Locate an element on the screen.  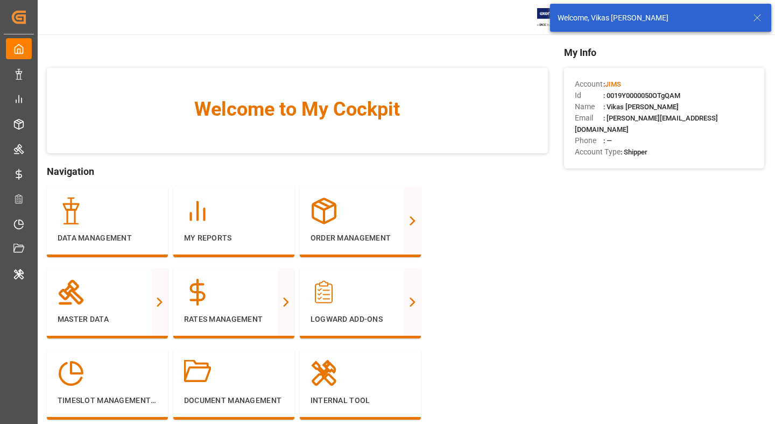
p: Rates Management is located at coordinates (234, 319).